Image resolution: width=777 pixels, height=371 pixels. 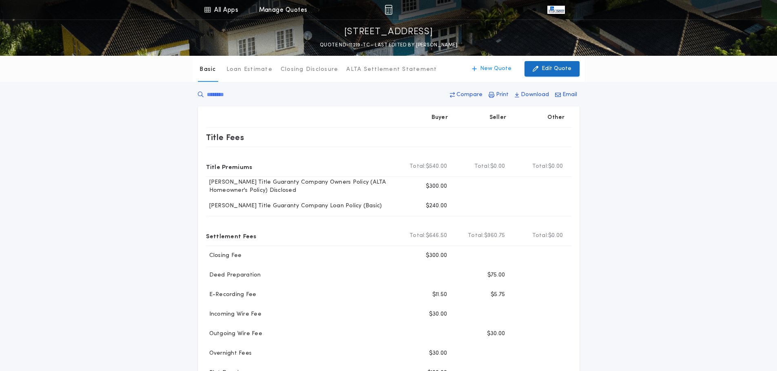 I want to click on p: $75.00, so click(x=496, y=276).